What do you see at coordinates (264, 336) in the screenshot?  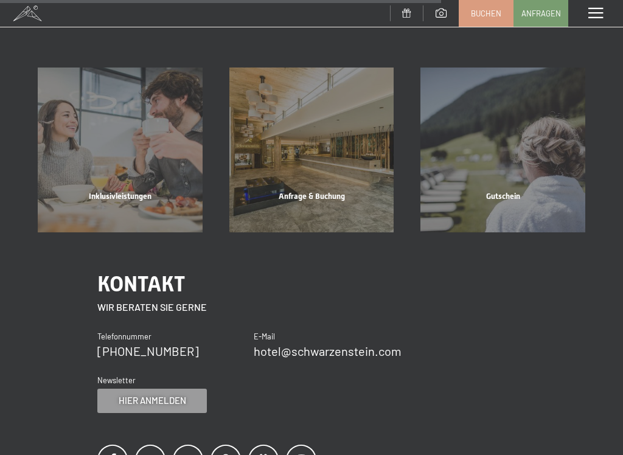 I see `span: E-Mail` at bounding box center [264, 336].